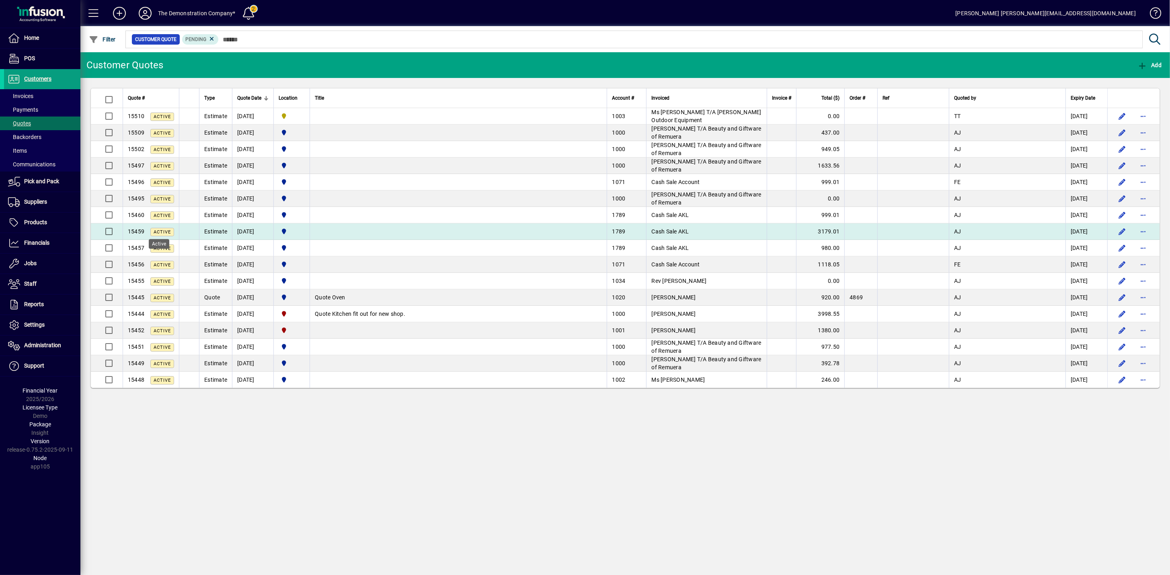  I want to click on span: Pick and Pack, so click(41, 181).